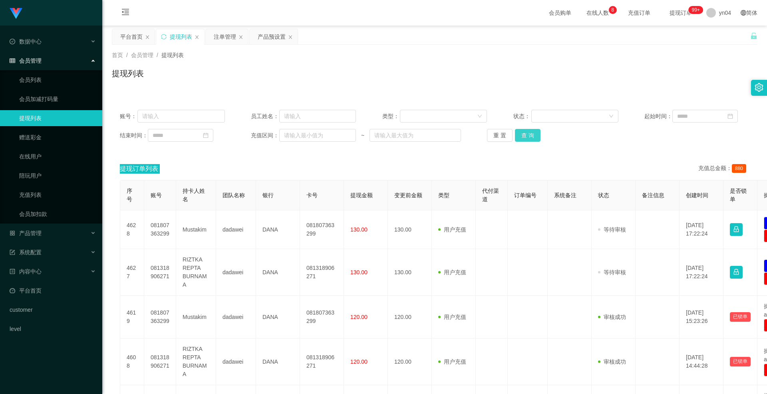 The height and width of the screenshot is (394, 767). Describe the element at coordinates (26, 252) in the screenshot. I see `span: 系统配置` at that location.